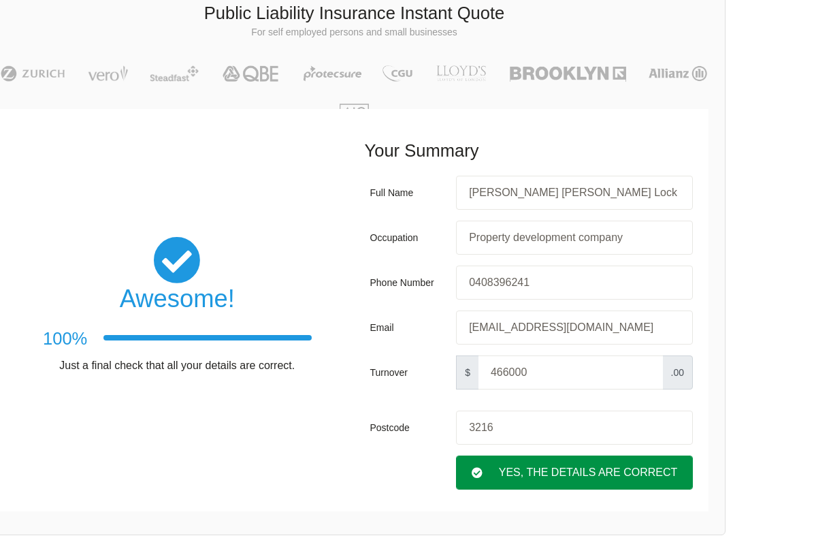 This screenshot has width=831, height=555. Describe the element at coordinates (410, 282) in the screenshot. I see `div: Phone Number` at that location.